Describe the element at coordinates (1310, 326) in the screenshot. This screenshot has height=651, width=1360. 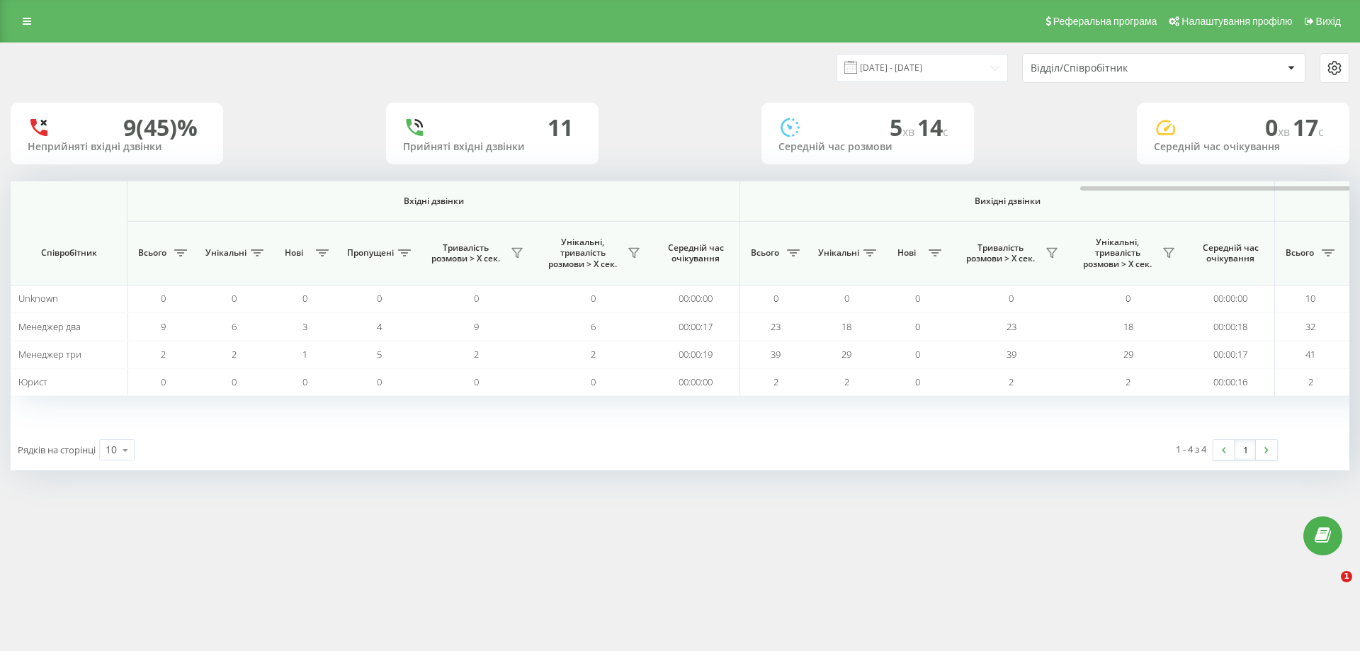
I see `span: 32` at that location.